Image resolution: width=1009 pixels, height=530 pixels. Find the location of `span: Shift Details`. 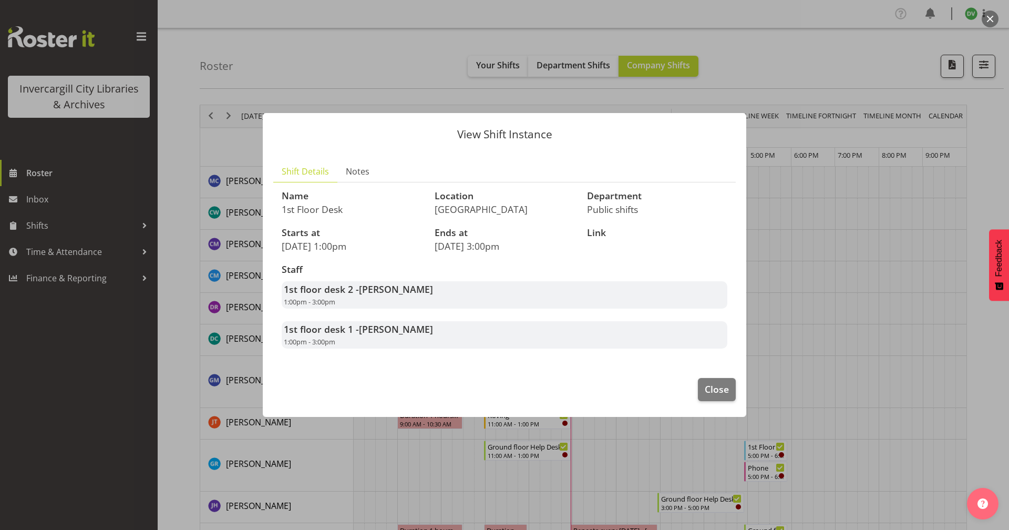

span: Shift Details is located at coordinates (305, 171).